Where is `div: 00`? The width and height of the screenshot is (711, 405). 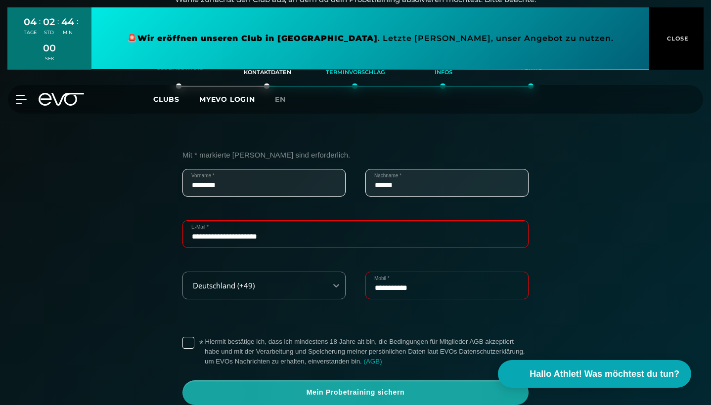
div: 00 is located at coordinates (49, 48).